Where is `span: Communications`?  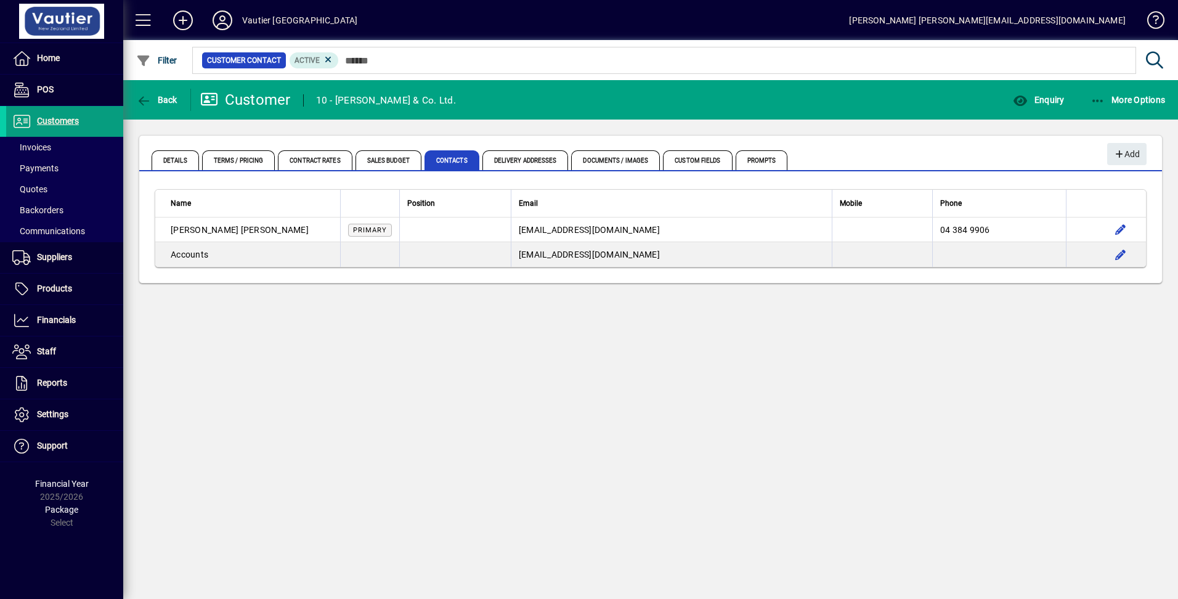
span: Communications is located at coordinates (49, 231).